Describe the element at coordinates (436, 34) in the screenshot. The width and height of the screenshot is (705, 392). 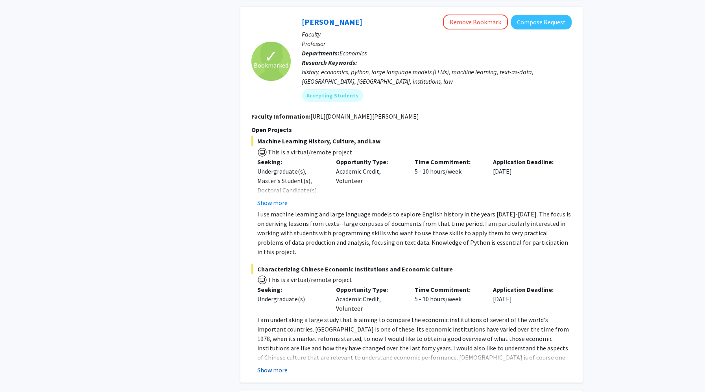
I see `p: Faculty` at that location.